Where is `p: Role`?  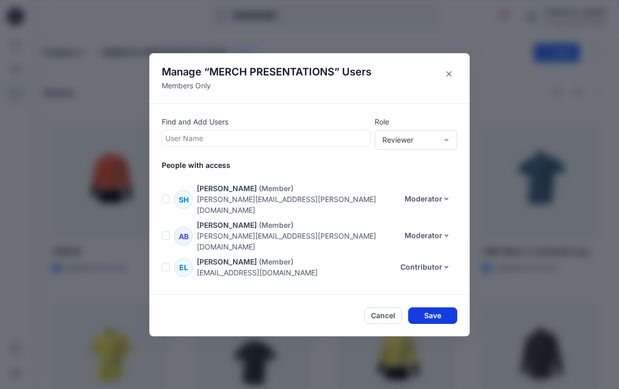
p: Role is located at coordinates (416, 121).